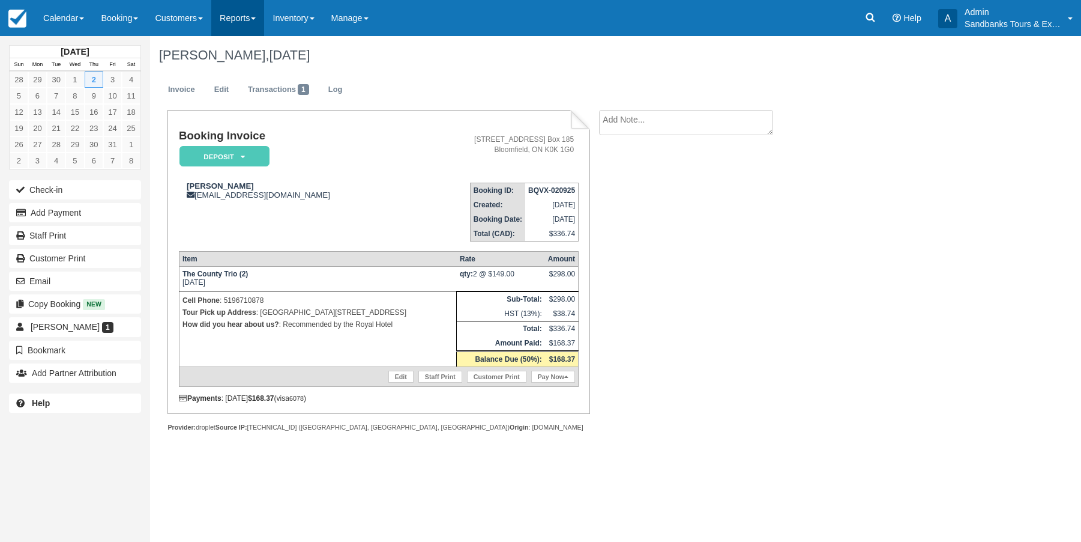 The width and height of the screenshot is (1081, 542). What do you see at coordinates (222, 156) in the screenshot?
I see `a: Deposit` at bounding box center [222, 156].